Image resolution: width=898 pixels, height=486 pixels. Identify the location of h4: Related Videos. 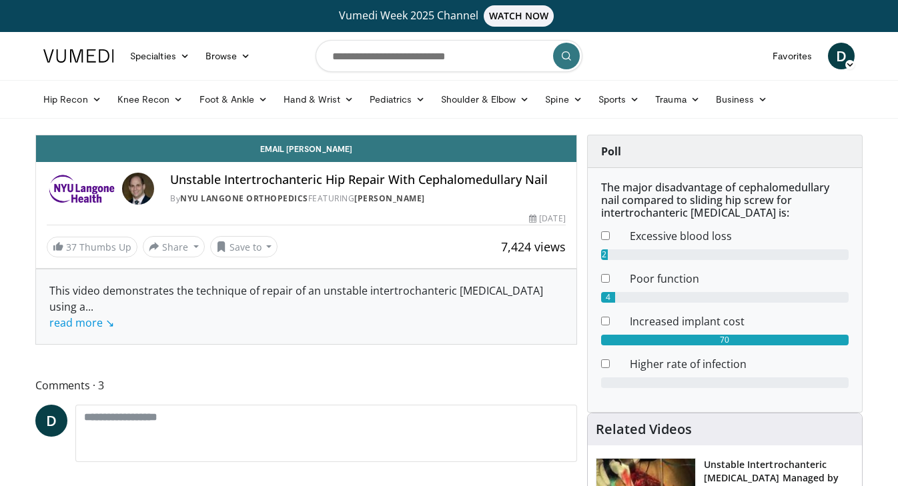
(644, 430).